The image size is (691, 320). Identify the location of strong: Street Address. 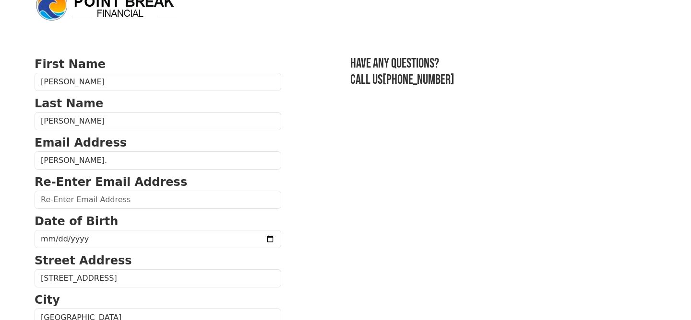
(83, 261).